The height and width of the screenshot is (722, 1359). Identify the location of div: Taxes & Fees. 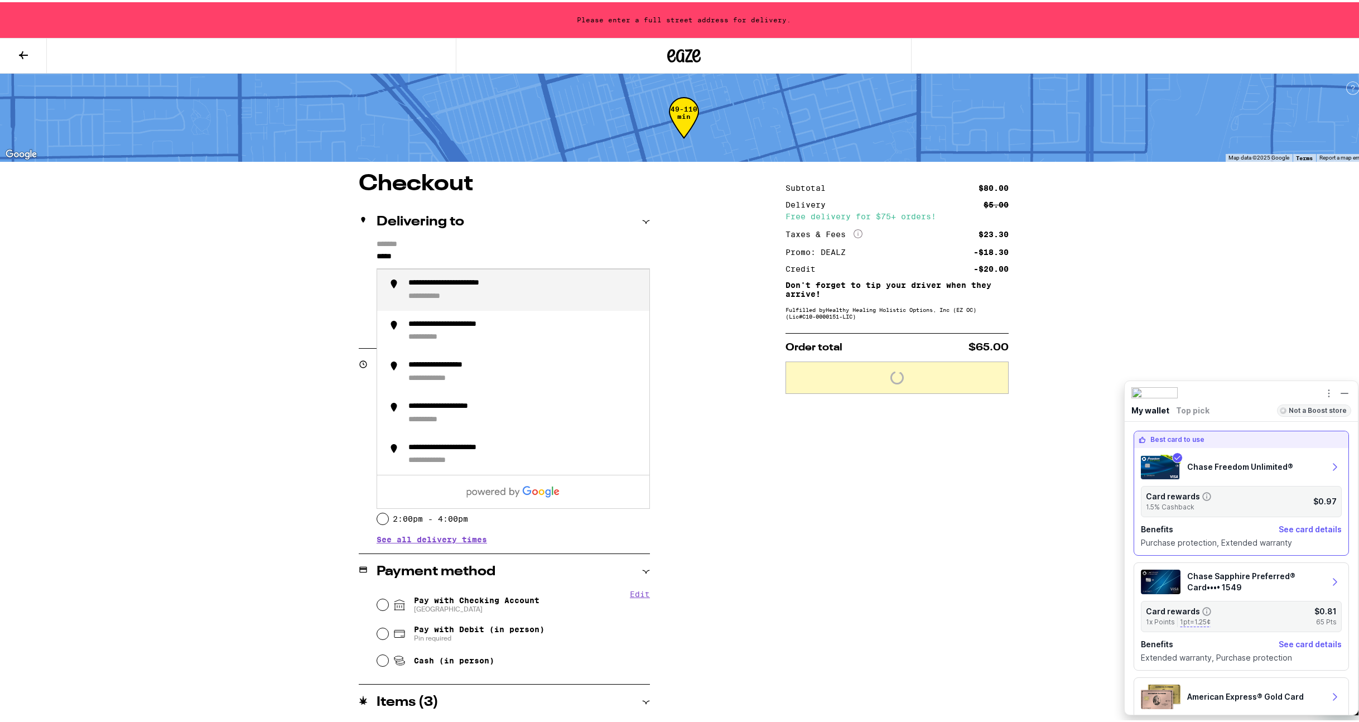
(824, 232).